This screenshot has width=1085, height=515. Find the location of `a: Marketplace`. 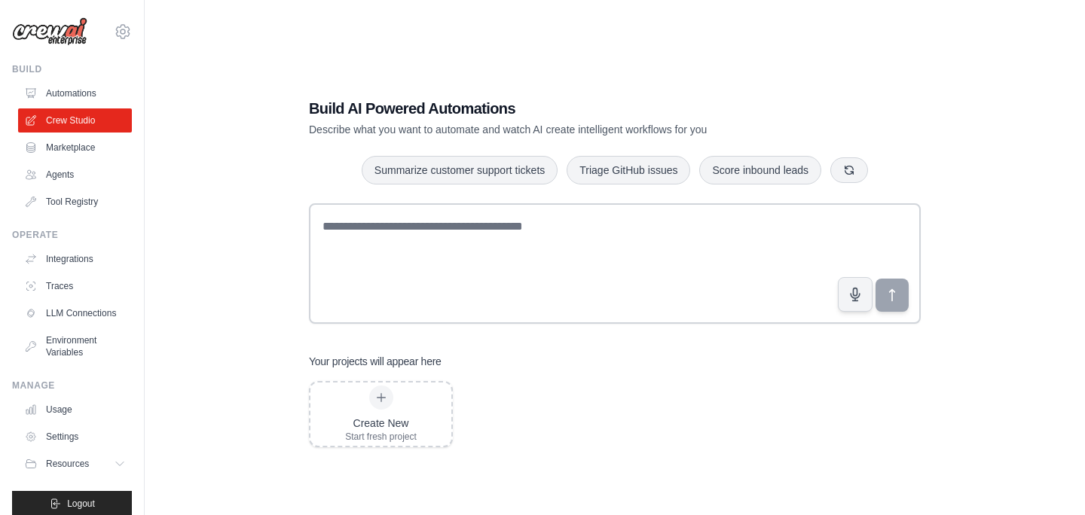

a: Marketplace is located at coordinates (75, 148).